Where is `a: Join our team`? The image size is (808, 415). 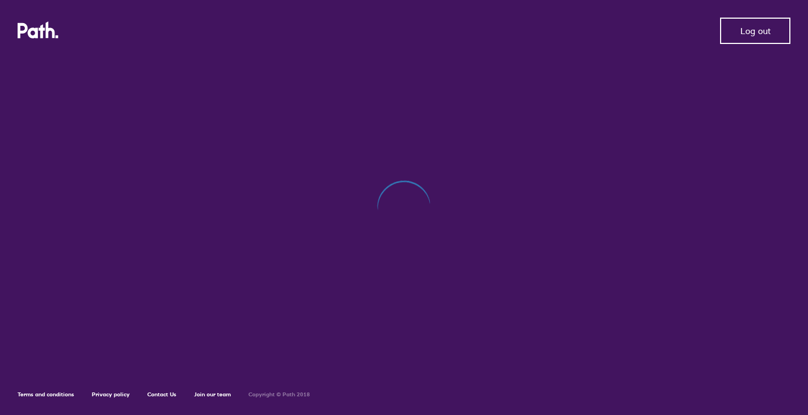 a: Join our team is located at coordinates (212, 394).